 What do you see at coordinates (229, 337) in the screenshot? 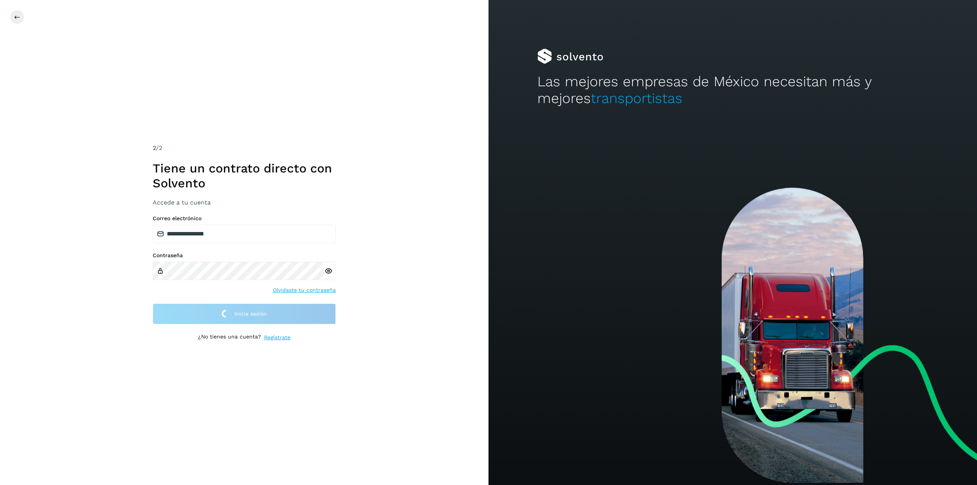
I see `p: ¿No tienes una cuenta?` at bounding box center [229, 337].